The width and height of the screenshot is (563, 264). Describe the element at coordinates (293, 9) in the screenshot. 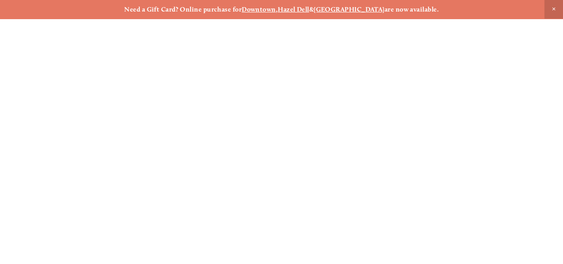

I see `strong: Hazel Dell` at that location.